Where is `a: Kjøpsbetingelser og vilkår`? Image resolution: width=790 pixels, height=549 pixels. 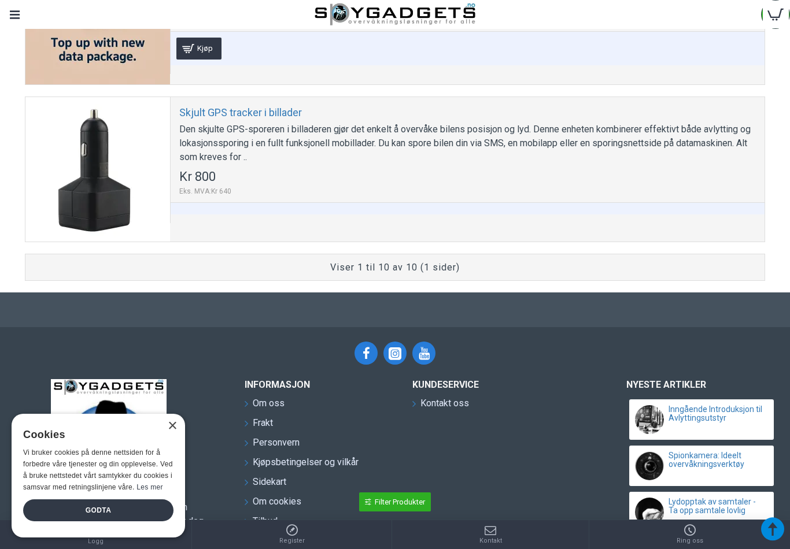
a: Kjøpsbetingelser og vilkår is located at coordinates (301, 466).